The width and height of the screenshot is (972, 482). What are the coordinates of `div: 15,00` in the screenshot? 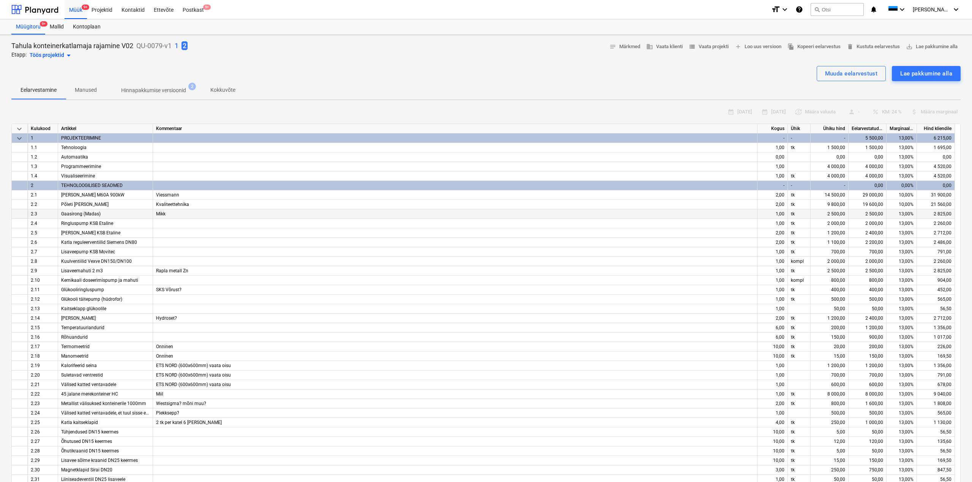 It's located at (829, 461).